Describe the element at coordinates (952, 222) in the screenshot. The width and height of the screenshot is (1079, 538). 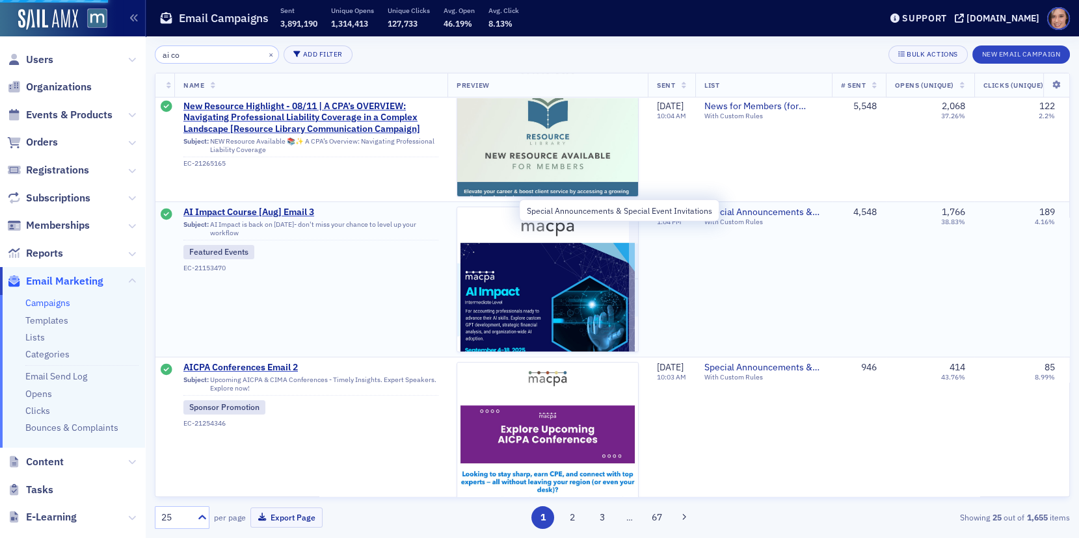
I see `div: 38.83%` at that location.